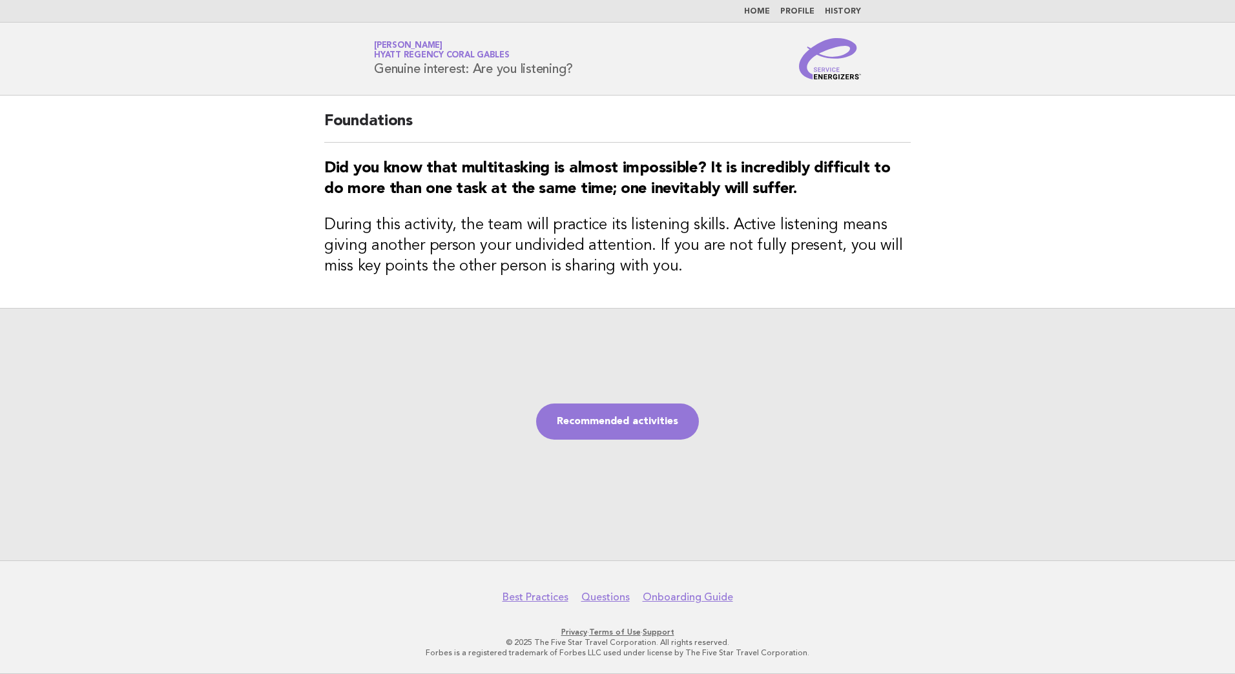 The height and width of the screenshot is (674, 1235). Describe the element at coordinates (617, 653) in the screenshot. I see `p: Forbes is a registered trademark of Forbes LLC used under license by The Five Star Travel Corpora...` at that location.